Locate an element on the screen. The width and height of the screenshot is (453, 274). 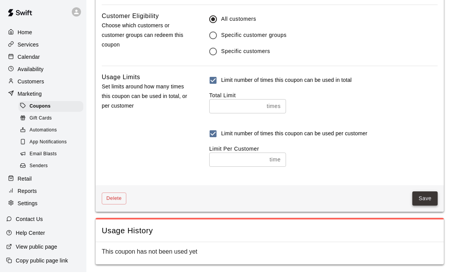
div: Automations is located at coordinates (51, 132).